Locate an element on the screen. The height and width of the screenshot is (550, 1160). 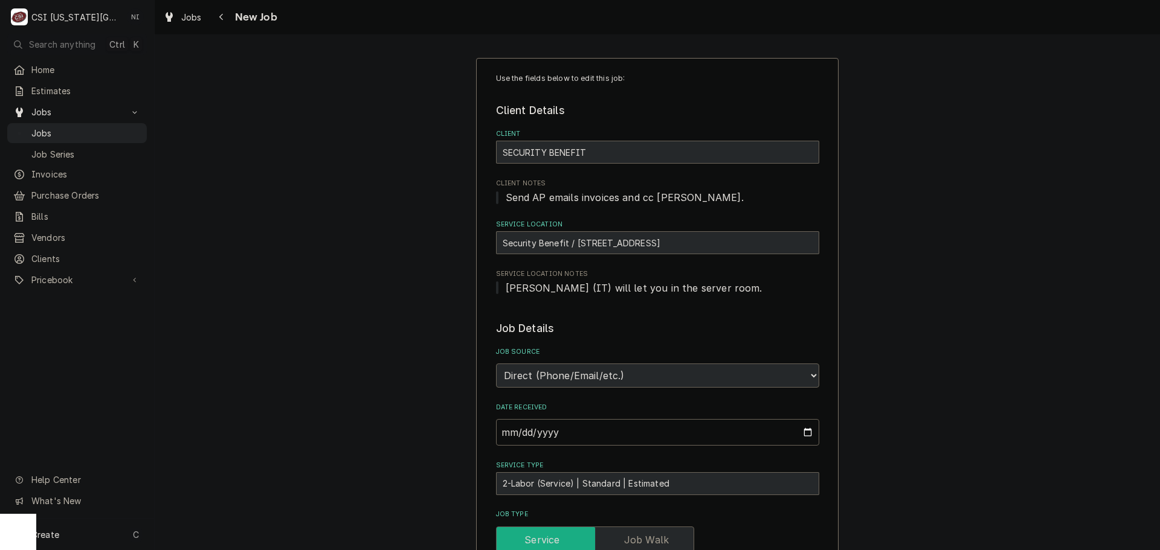
div: CSI Kansas City's Avatar is located at coordinates (19, 17).